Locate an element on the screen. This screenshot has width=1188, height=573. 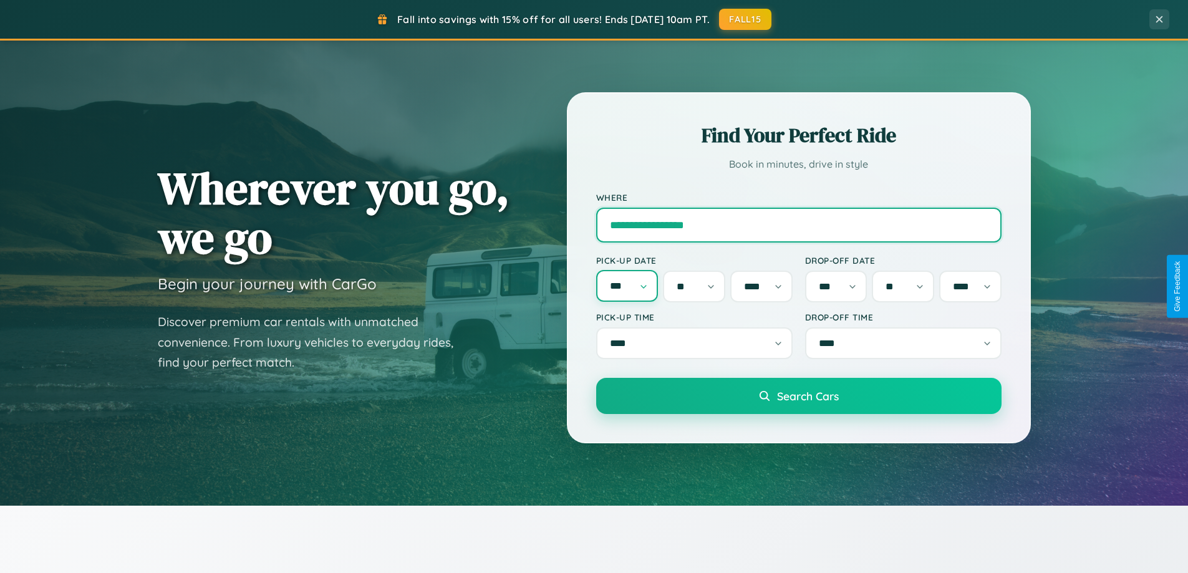
label: Drop-off Time is located at coordinates (903, 317).